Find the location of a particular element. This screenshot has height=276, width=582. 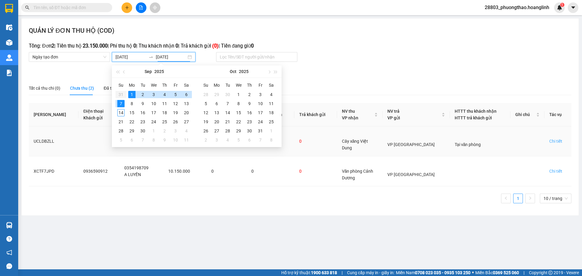

td: 2025-10-15 is located at coordinates (239, 113).